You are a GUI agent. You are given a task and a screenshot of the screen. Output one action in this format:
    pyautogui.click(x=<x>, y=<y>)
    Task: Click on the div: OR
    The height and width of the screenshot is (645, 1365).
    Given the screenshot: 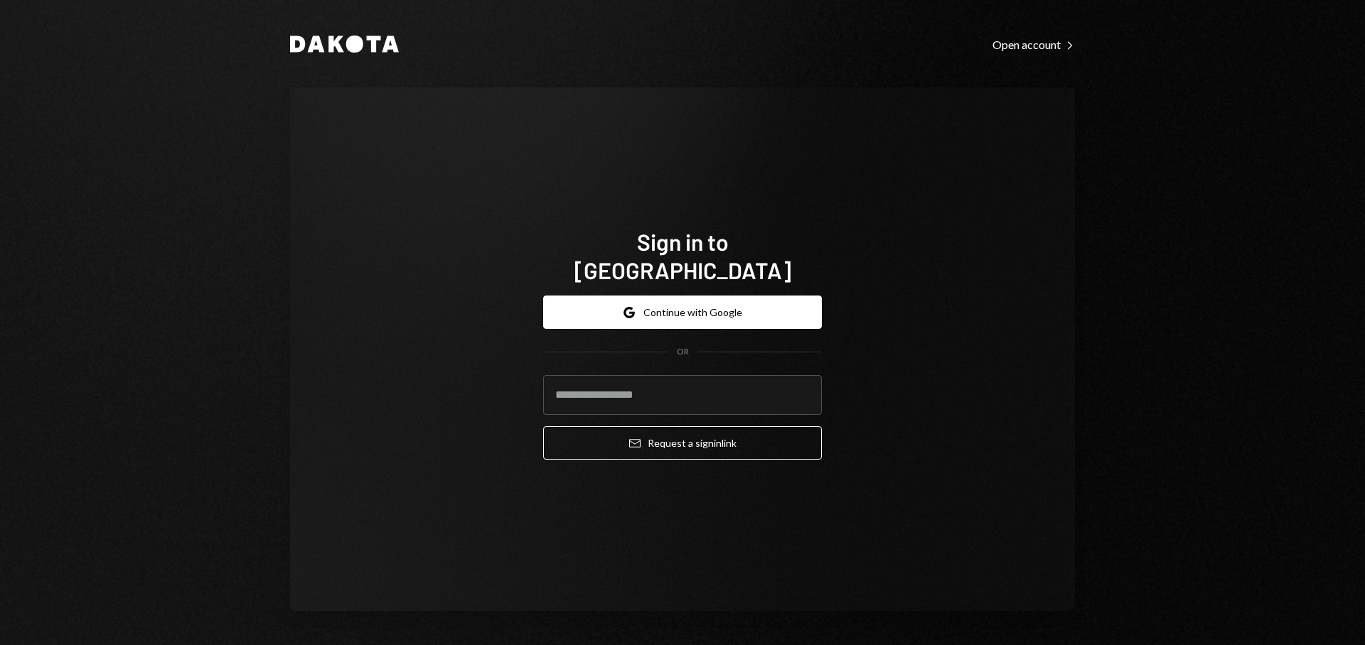 What is the action you would take?
    pyautogui.click(x=682, y=352)
    